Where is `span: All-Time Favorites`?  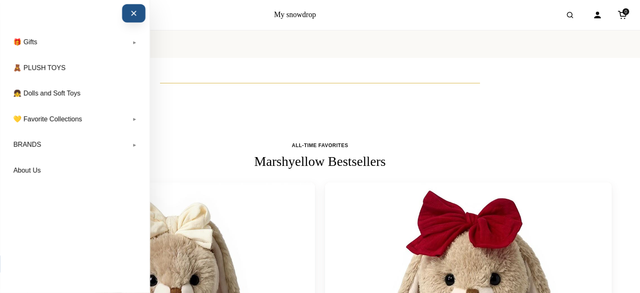 span: All-Time Favorites is located at coordinates (320, 145).